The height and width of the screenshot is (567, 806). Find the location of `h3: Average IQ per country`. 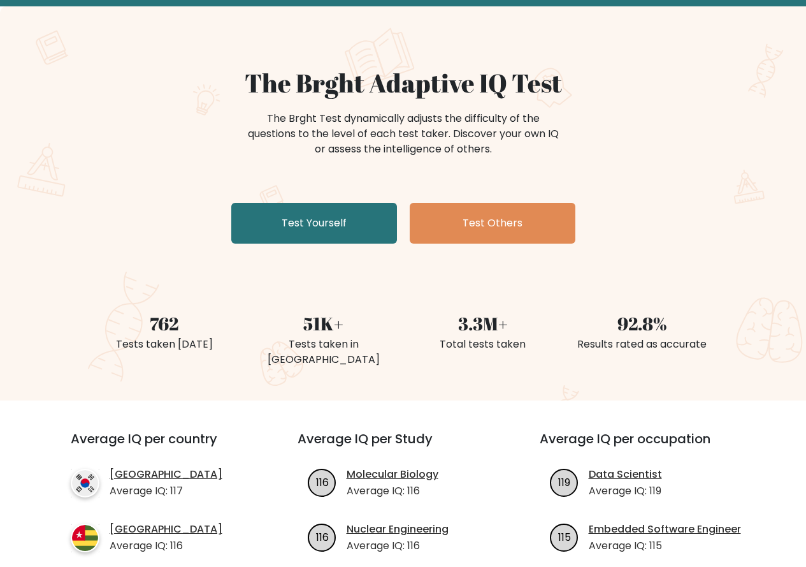

h3: Average IQ per country is located at coordinates (161, 446).